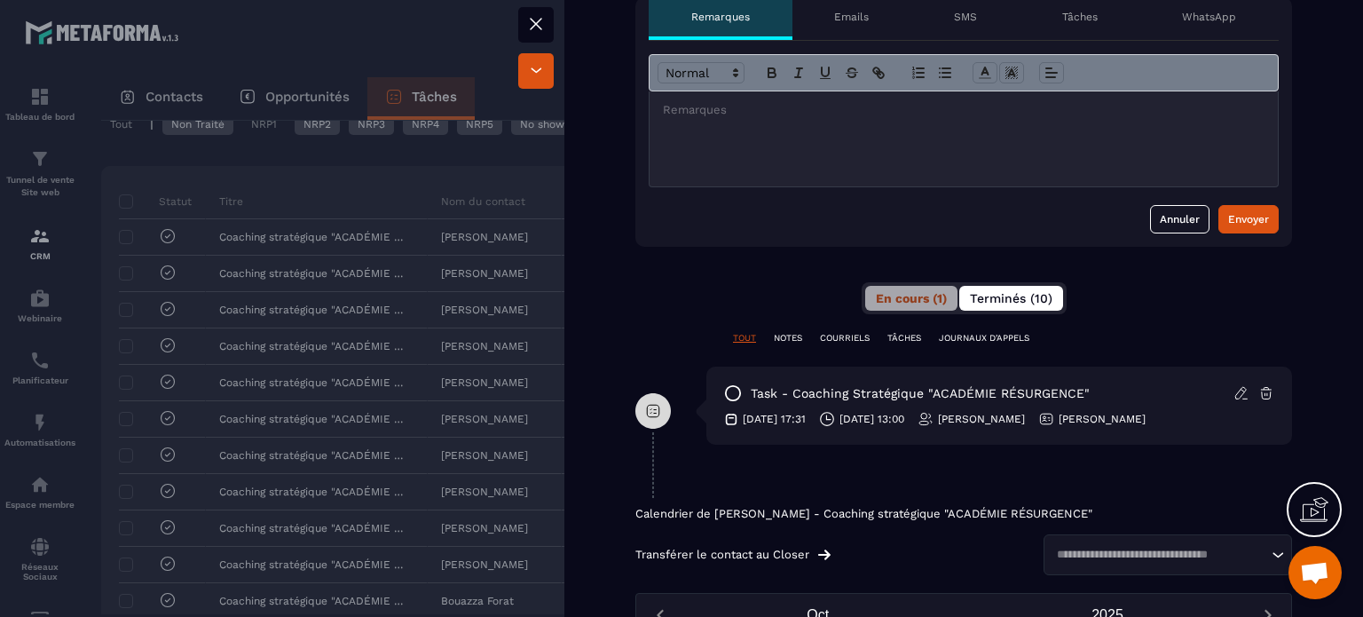  What do you see at coordinates (1080, 17) in the screenshot?
I see `p: Tâches` at bounding box center [1080, 17].